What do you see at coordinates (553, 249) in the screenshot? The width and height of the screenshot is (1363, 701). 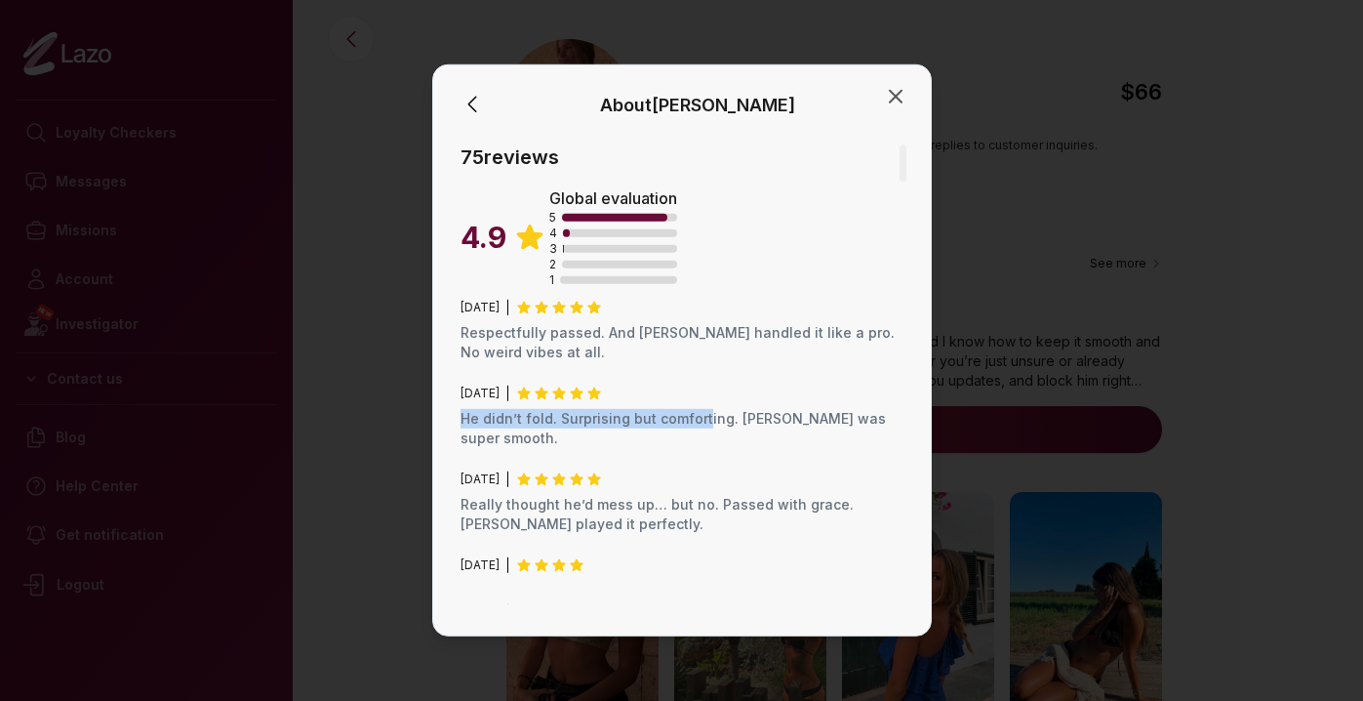 I see `span: 3` at bounding box center [553, 249].